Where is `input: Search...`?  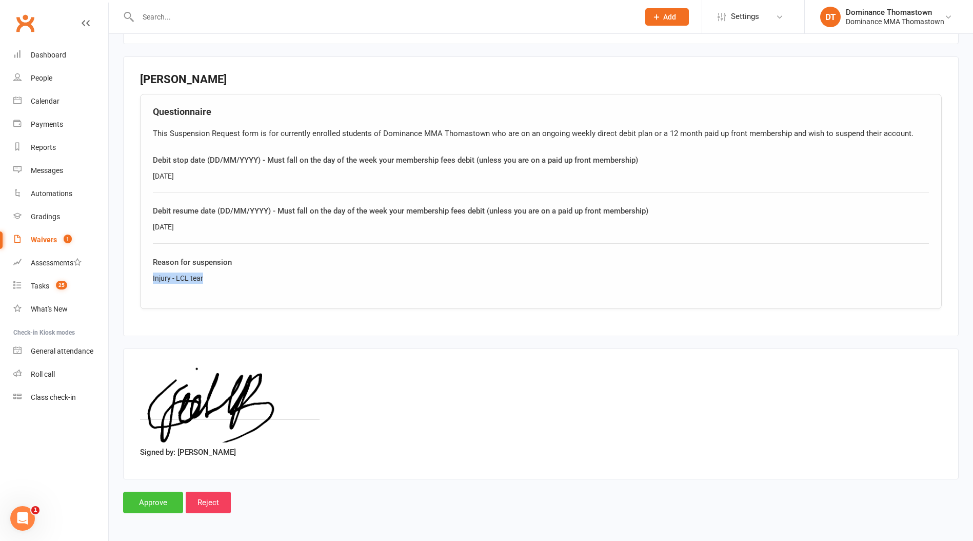
input: Search... is located at coordinates (383, 17).